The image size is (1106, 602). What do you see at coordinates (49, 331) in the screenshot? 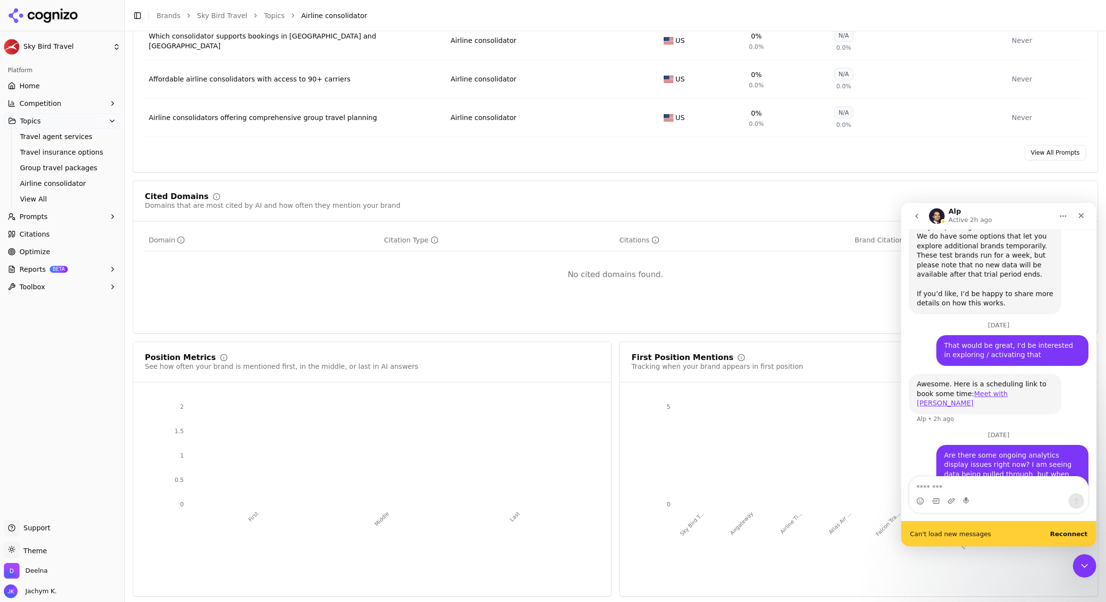
I see `span: Can't load new messages` at bounding box center [49, 331].